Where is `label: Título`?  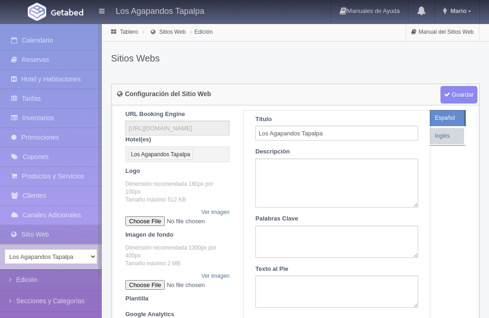 label: Título is located at coordinates (263, 119).